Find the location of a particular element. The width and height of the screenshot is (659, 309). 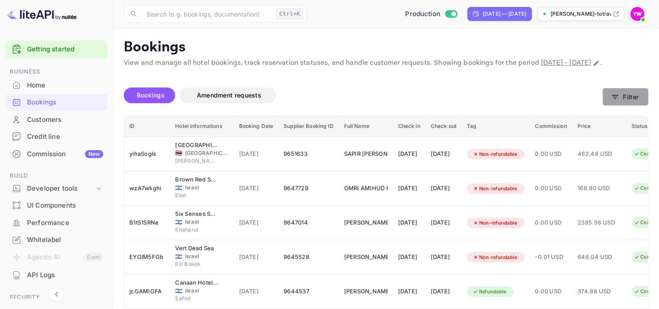

div: wzA7wkghi is located at coordinates (147, 189).